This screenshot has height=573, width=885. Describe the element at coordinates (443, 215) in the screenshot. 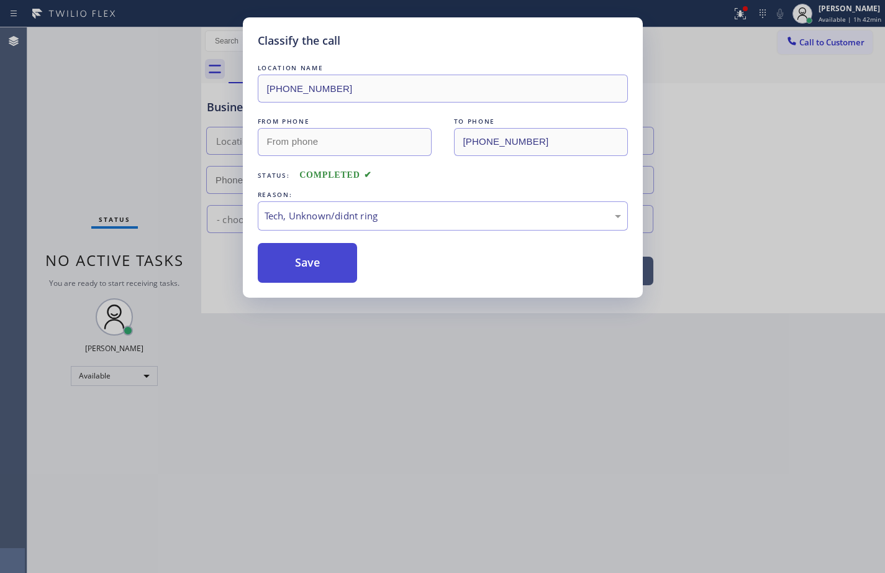

I see `div: Tech, Unknown/didnt ring` at that location.